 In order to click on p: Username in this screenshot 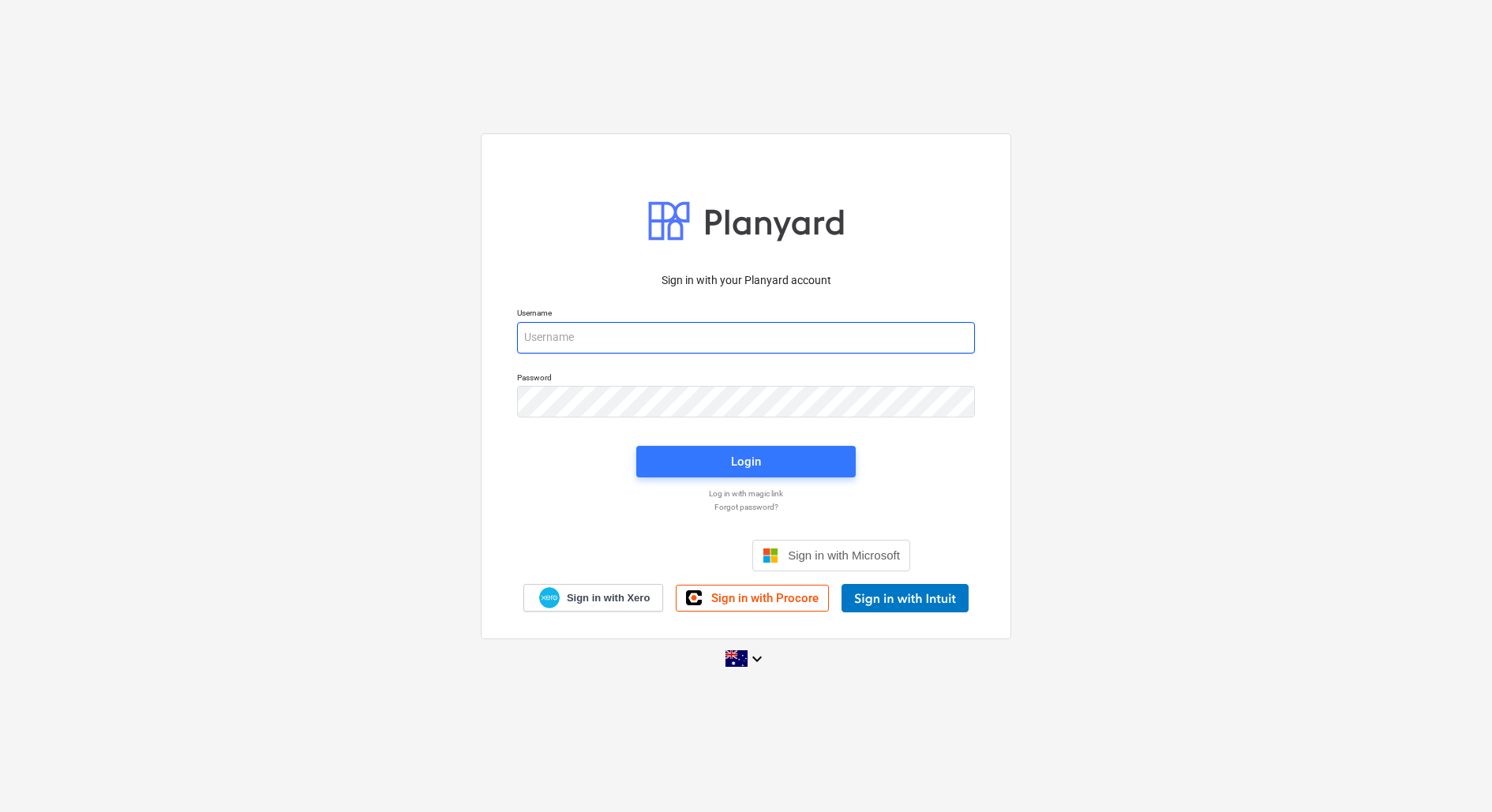, I will do `click(746, 314)`.